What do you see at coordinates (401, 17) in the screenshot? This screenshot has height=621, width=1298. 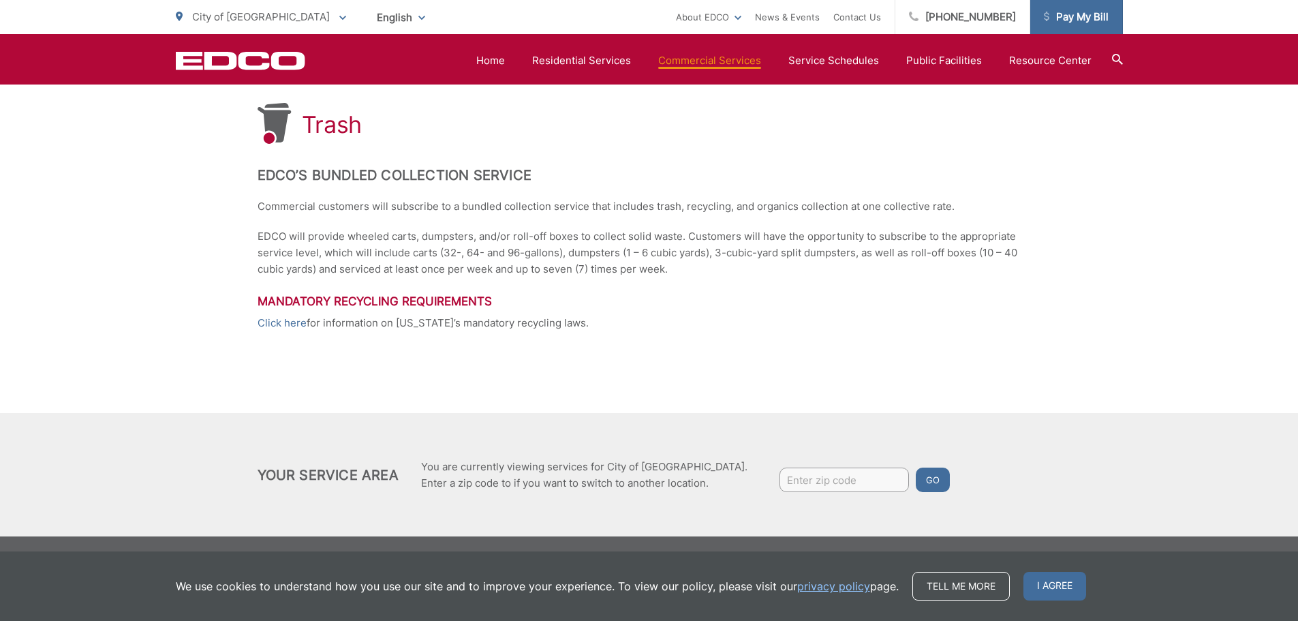 I see `span: English` at bounding box center [401, 17].